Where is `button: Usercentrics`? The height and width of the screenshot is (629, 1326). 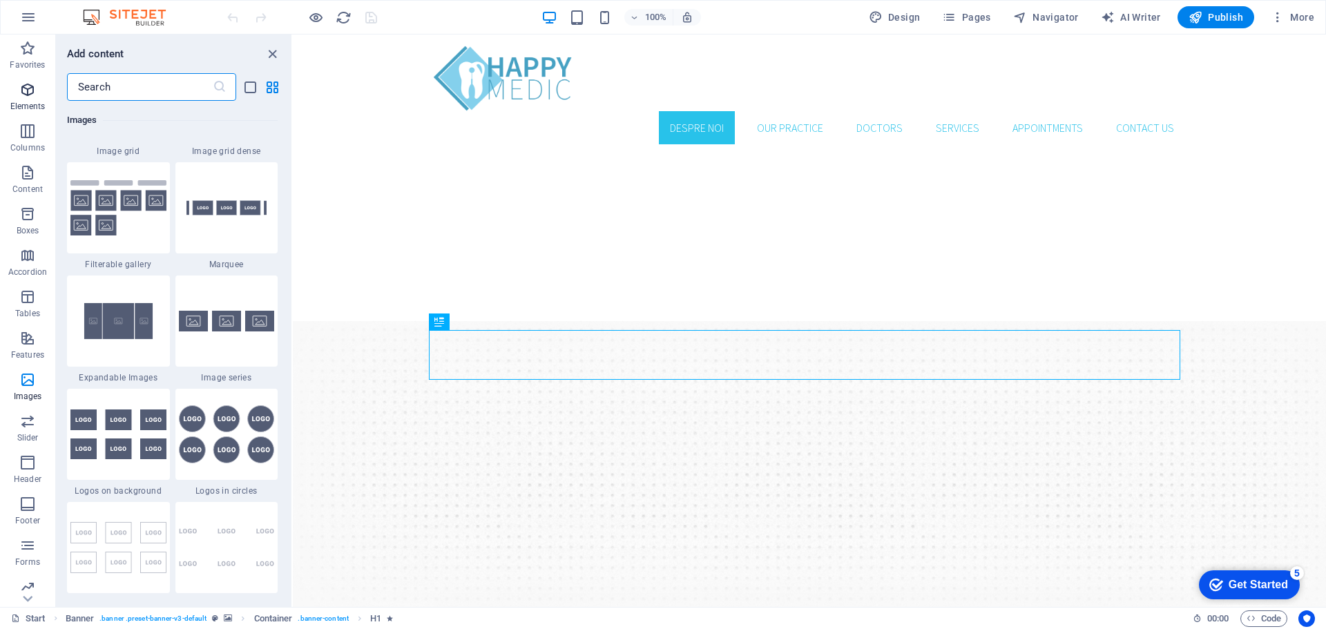
button: Usercentrics is located at coordinates (1307, 619).